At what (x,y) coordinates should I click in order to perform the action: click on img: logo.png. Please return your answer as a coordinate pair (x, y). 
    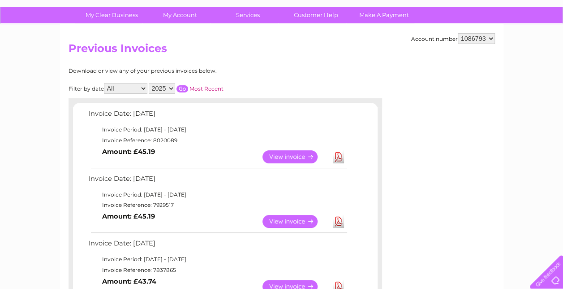
    Looking at the image, I should click on (43, 37).